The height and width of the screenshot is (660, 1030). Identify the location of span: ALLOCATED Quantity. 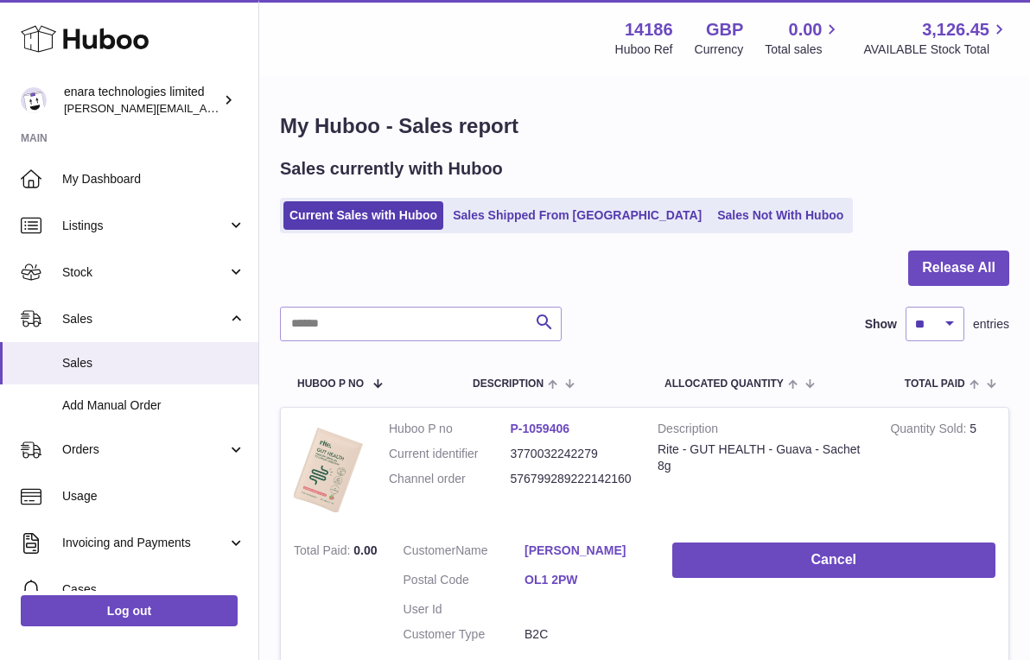
(724, 384).